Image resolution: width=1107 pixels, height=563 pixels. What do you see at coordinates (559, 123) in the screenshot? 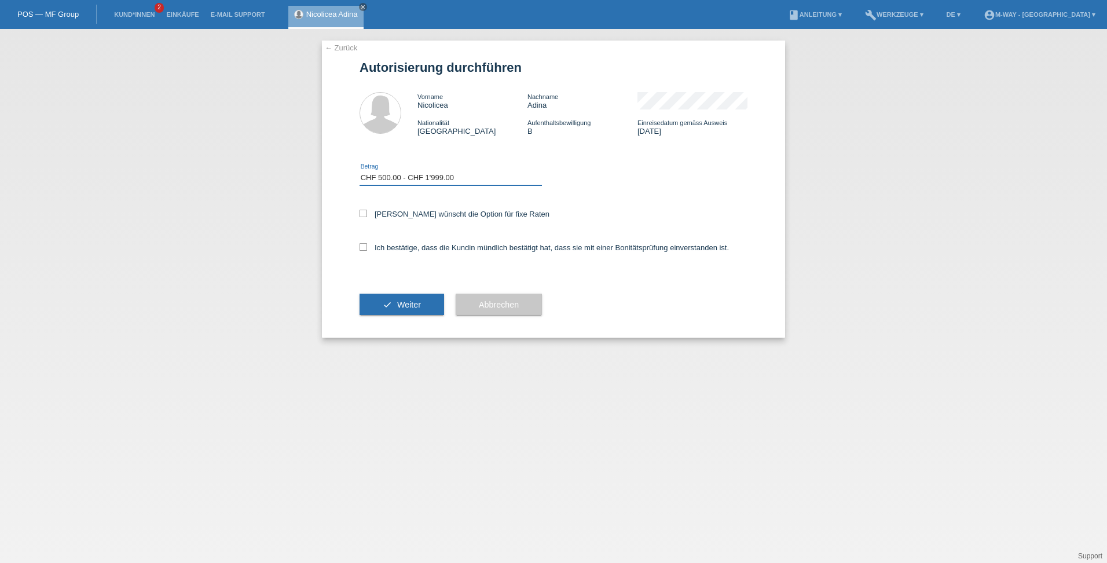
I see `span: Aufenthaltsbewilligung` at bounding box center [559, 123].